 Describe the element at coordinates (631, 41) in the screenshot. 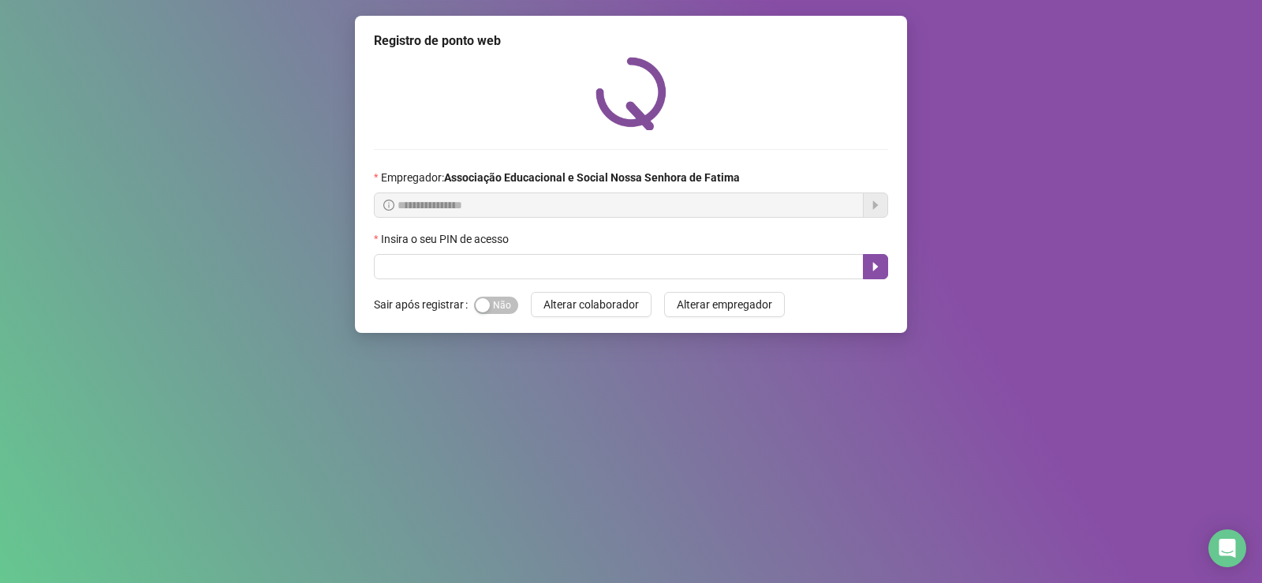

I see `div: Registro de ponto web` at that location.